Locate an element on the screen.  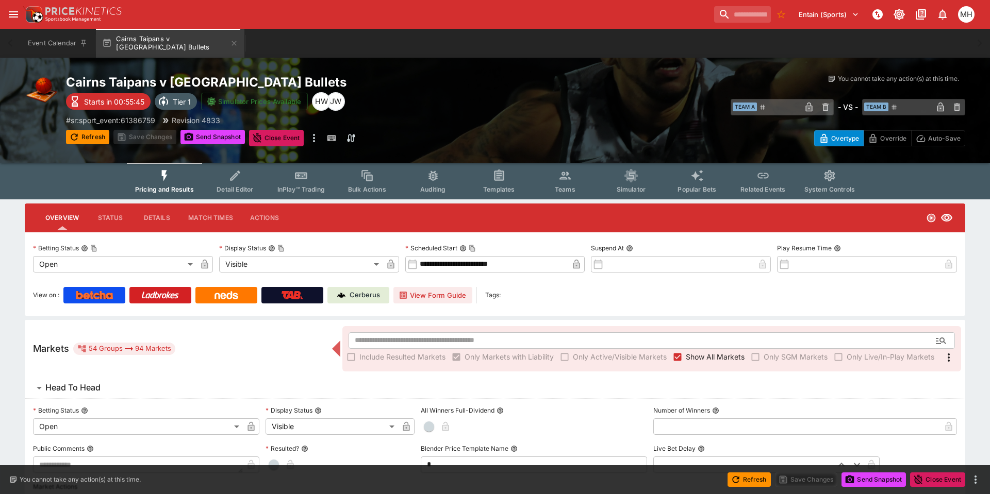
button: Play Resume Time is located at coordinates (837, 248).